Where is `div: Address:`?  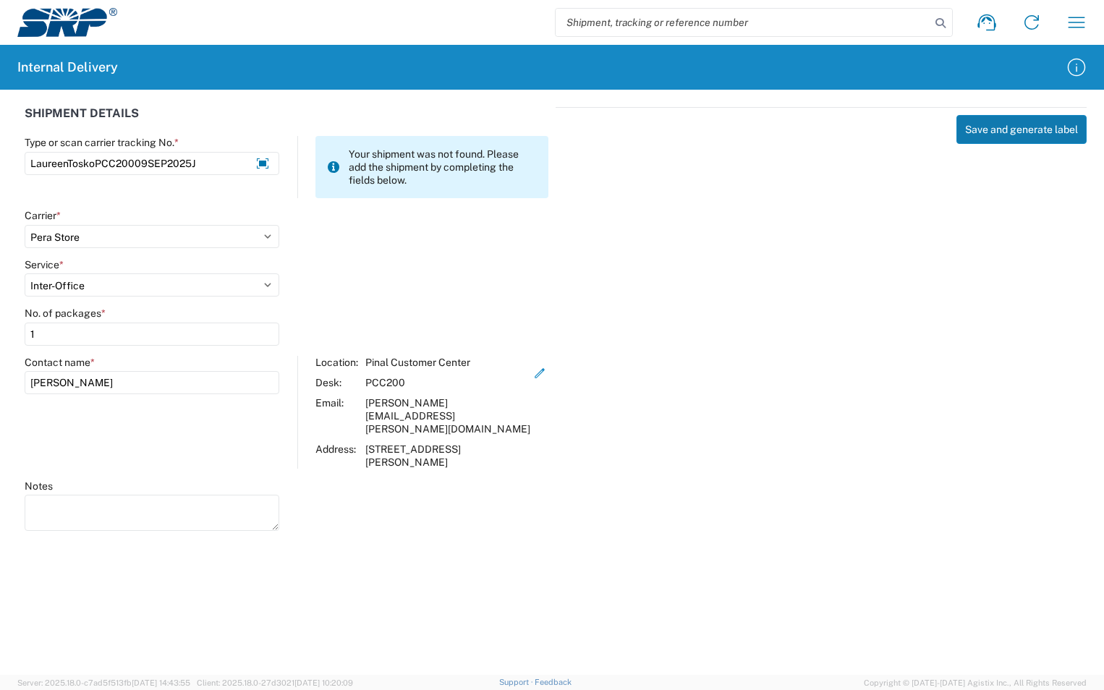
div: Address: is located at coordinates (336, 456).